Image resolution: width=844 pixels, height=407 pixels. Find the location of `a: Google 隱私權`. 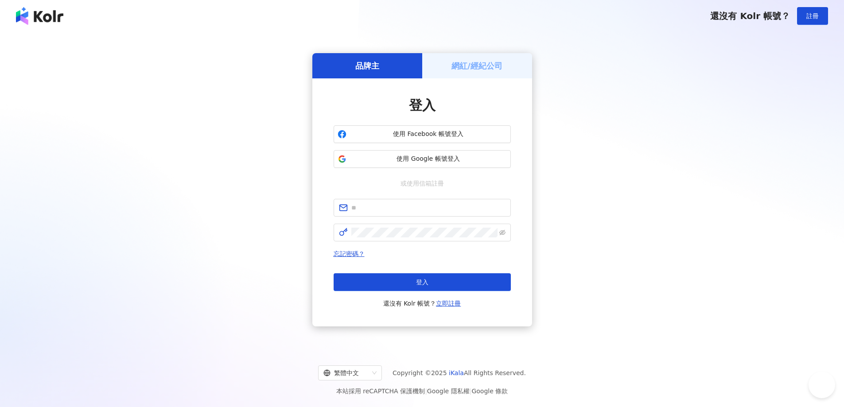

a: Google 隱私權 is located at coordinates (448, 391).